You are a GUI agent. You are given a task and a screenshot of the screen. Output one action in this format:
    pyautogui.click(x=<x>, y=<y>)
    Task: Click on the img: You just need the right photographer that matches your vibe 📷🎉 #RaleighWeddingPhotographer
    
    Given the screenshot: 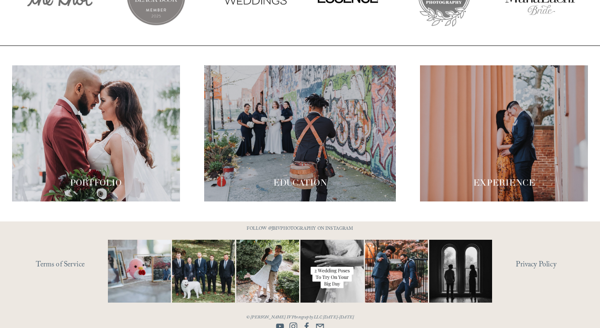 What is the action you would take?
    pyautogui.click(x=396, y=271)
    